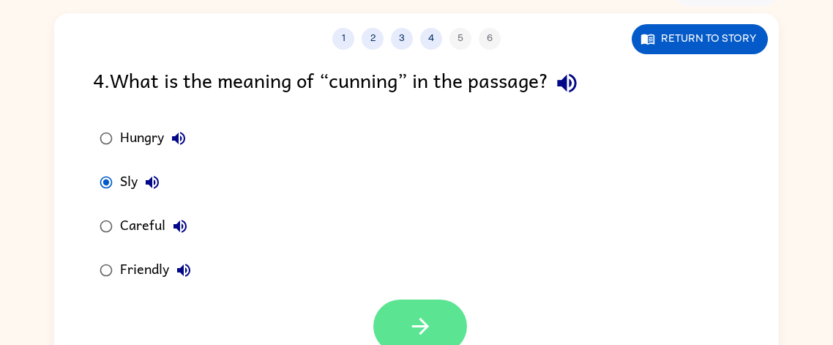 This screenshot has height=345, width=833. Describe the element at coordinates (157, 226) in the screenshot. I see `div: Careful` at that location.